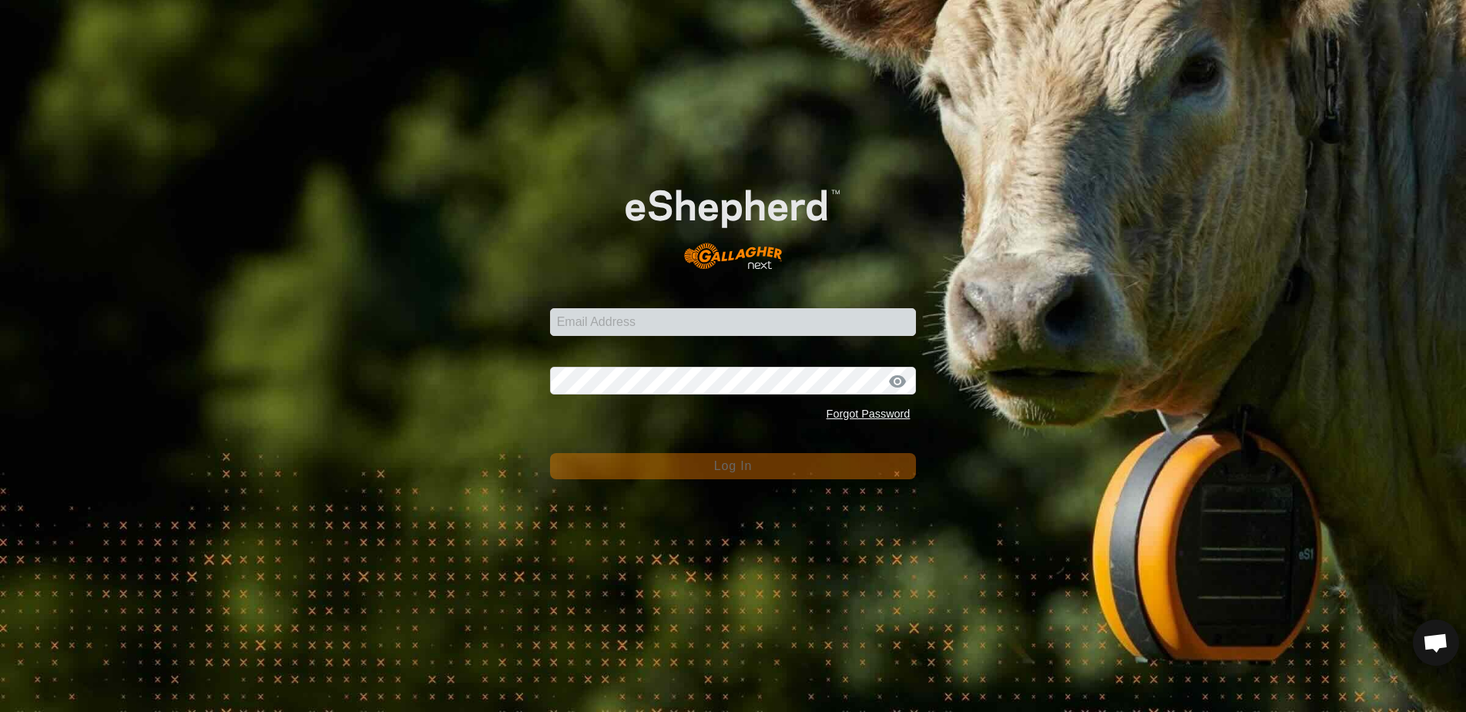 Image resolution: width=1466 pixels, height=712 pixels. Describe the element at coordinates (733, 465) in the screenshot. I see `span: Log In` at that location.